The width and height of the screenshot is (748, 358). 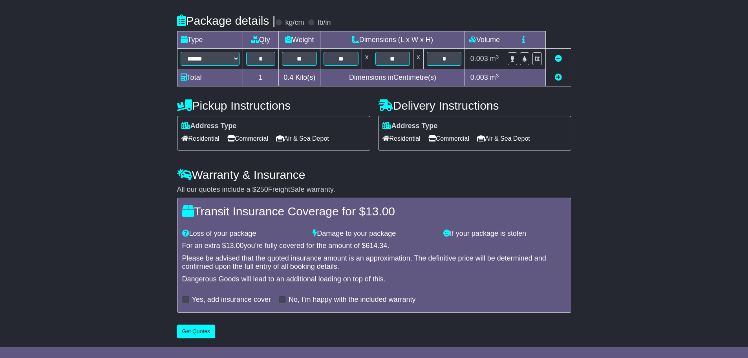 I want to click on div: Loss of your package, so click(x=243, y=234).